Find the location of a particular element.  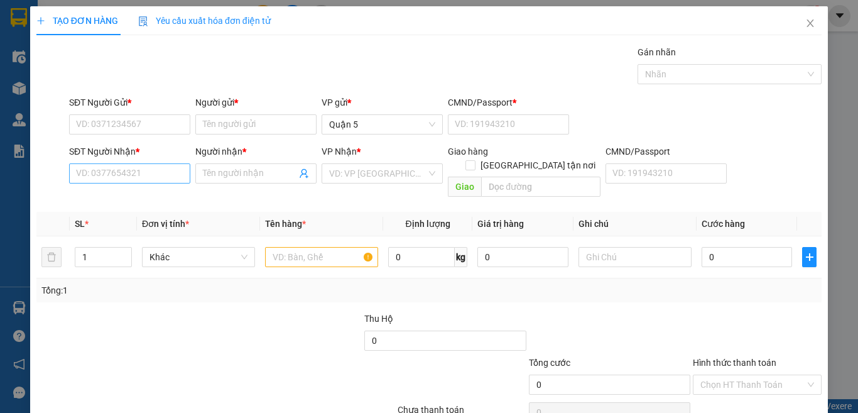

span: SL is located at coordinates (80, 224).